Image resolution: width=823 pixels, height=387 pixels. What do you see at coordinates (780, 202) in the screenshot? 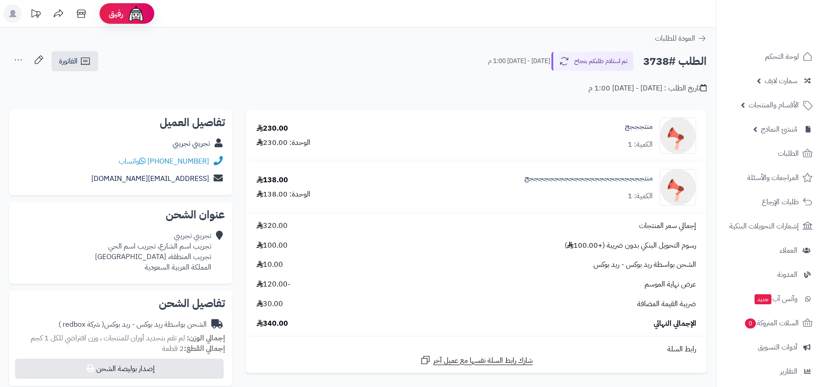
I see `span: طلبات الإرجاع` at bounding box center [780, 202].